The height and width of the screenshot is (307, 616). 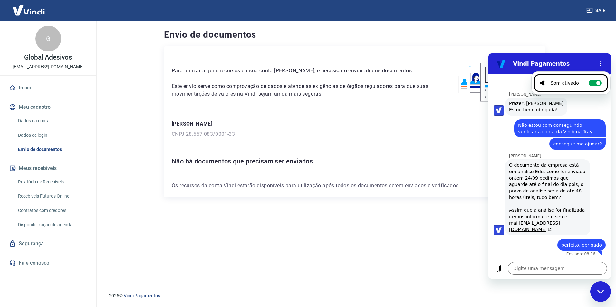 I want to click on button: Meus recebíveis, so click(x=48, y=168).